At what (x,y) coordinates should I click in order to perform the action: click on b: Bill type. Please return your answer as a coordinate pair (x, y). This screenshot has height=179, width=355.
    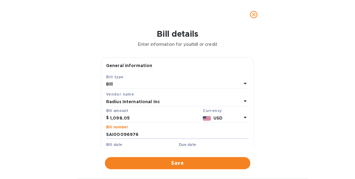
    Looking at the image, I should click on (115, 77).